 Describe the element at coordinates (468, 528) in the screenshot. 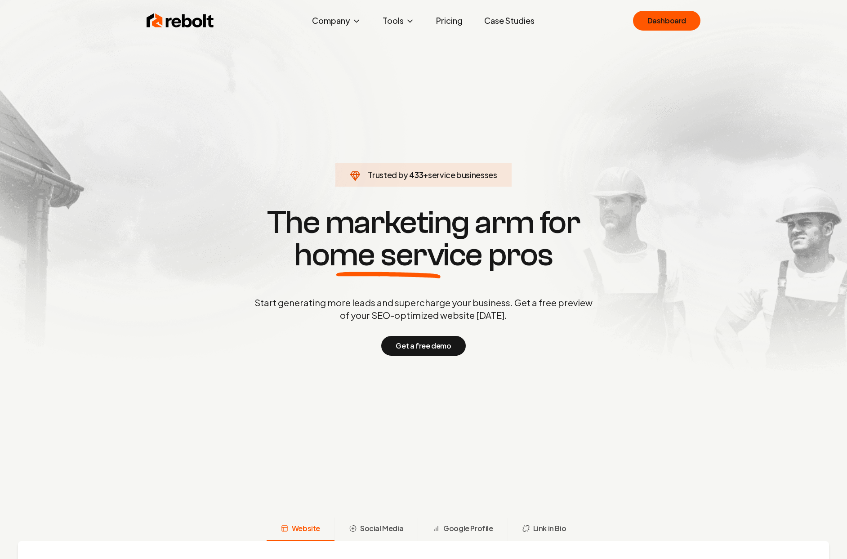

I see `span: Google Profile` at that location.